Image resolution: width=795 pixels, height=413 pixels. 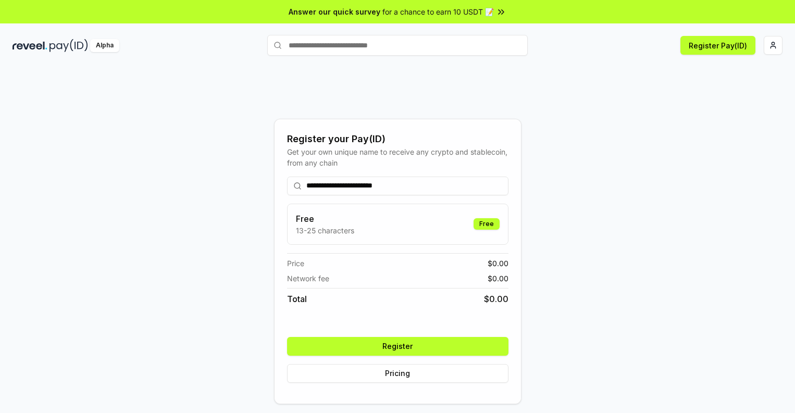 What do you see at coordinates (296, 263) in the screenshot?
I see `span: Price` at bounding box center [296, 263].